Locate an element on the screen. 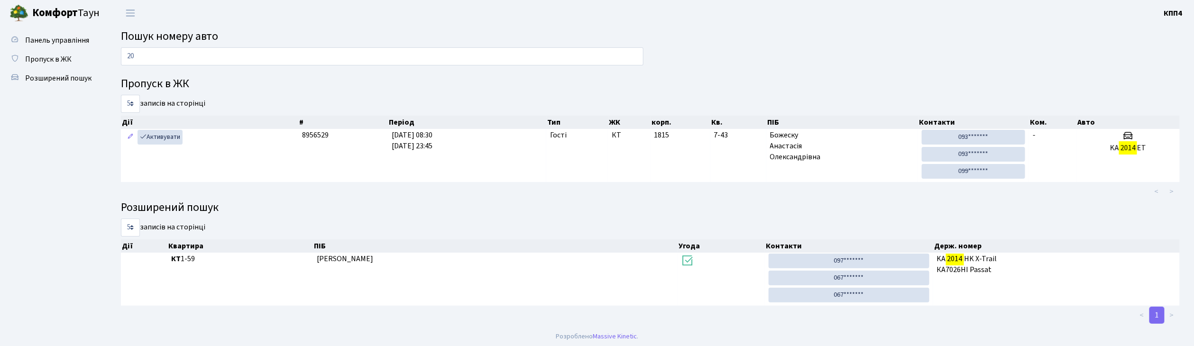  a: Розширений пошук is located at coordinates (52, 78).